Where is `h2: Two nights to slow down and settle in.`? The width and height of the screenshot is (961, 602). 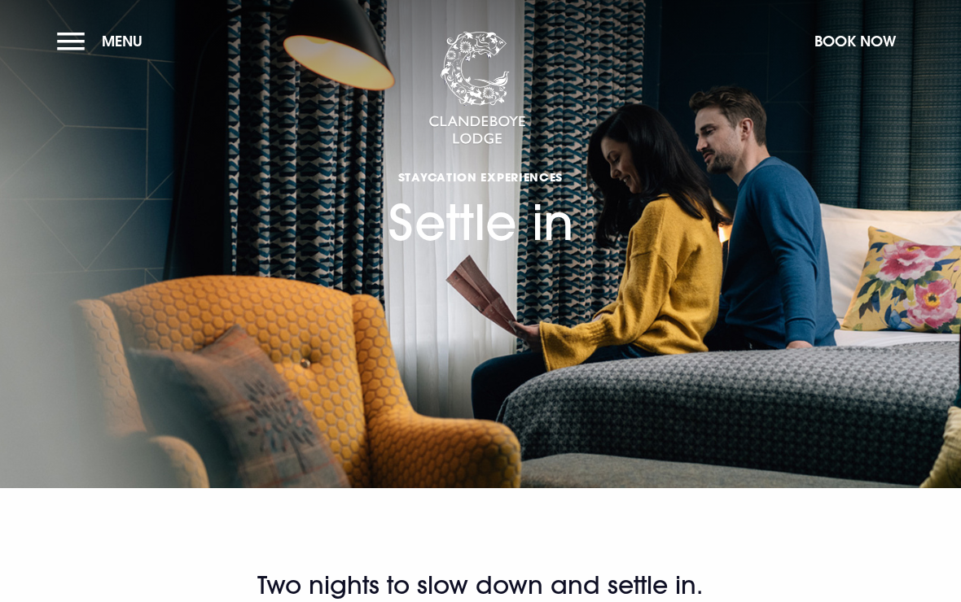 h2: Two nights to slow down and settle in. is located at coordinates (480, 586).